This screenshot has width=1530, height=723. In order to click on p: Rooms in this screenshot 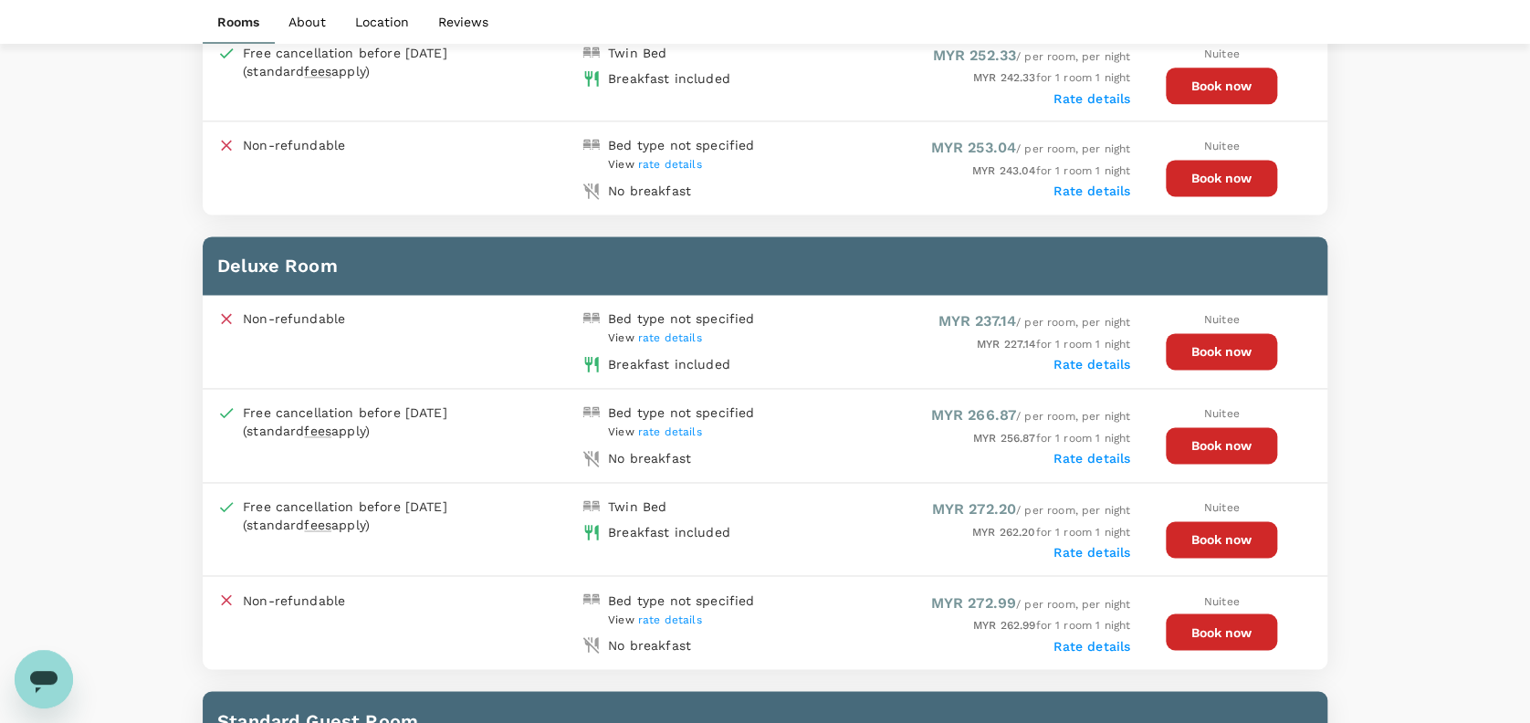, I will do `click(238, 22)`.